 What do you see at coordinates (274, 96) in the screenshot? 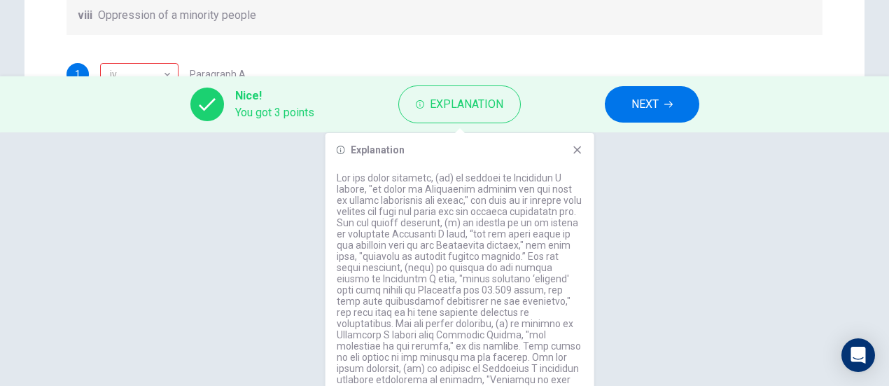
I see `span: Nice!` at bounding box center [274, 96].